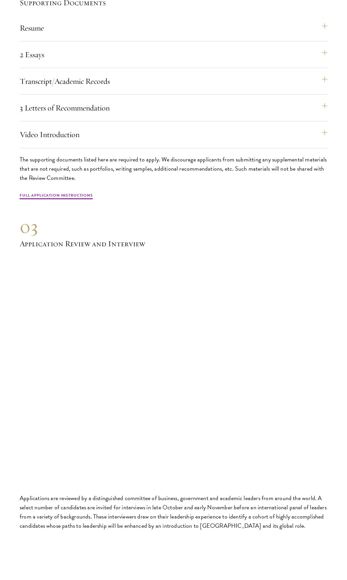  Describe the element at coordinates (174, 81) in the screenshot. I see `button: Transcript/Academic Records` at that location.